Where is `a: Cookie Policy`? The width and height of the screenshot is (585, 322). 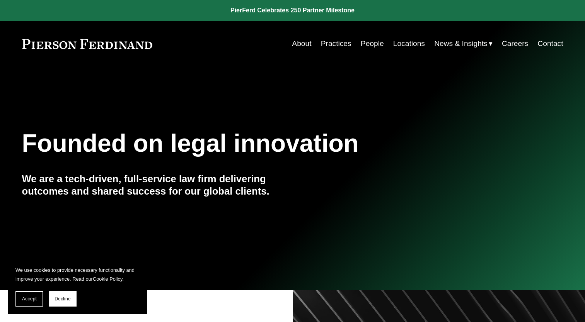
a: Cookie Policy is located at coordinates (107, 279).